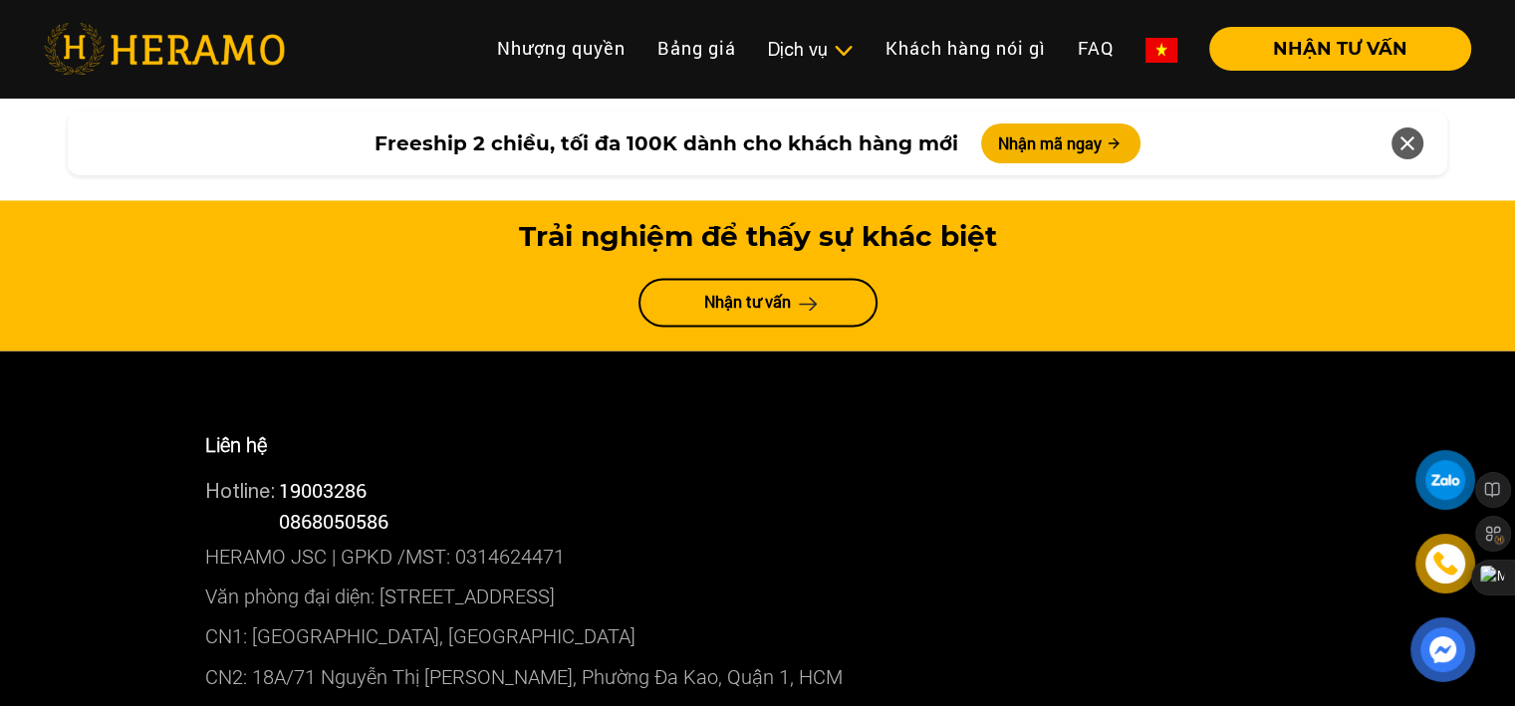 The height and width of the screenshot is (706, 1515). Describe the element at coordinates (1445, 564) in the screenshot. I see `a: phone-icon` at that location.